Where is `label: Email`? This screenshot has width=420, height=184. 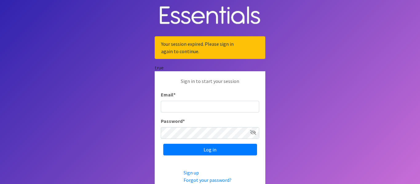
label: Email is located at coordinates (168, 95).